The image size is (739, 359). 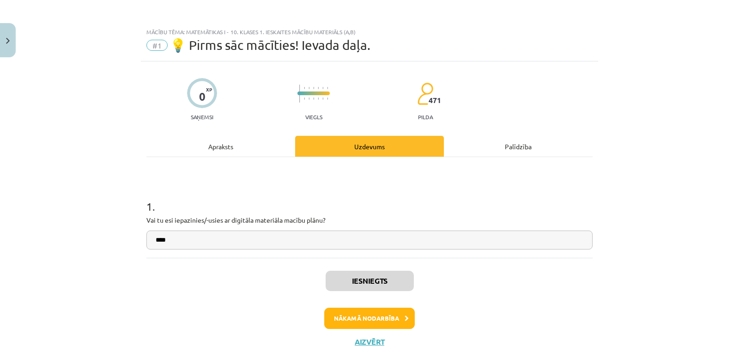 I want to click on div: Apraksts, so click(x=221, y=146).